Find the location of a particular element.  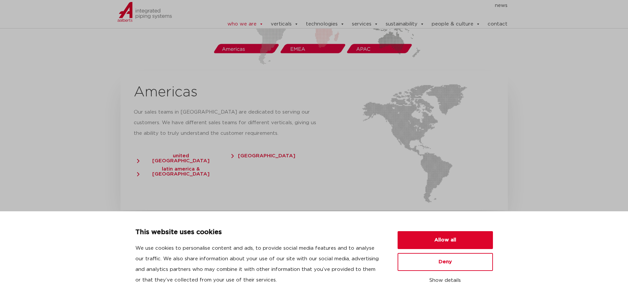

a: verticals is located at coordinates (285, 24).